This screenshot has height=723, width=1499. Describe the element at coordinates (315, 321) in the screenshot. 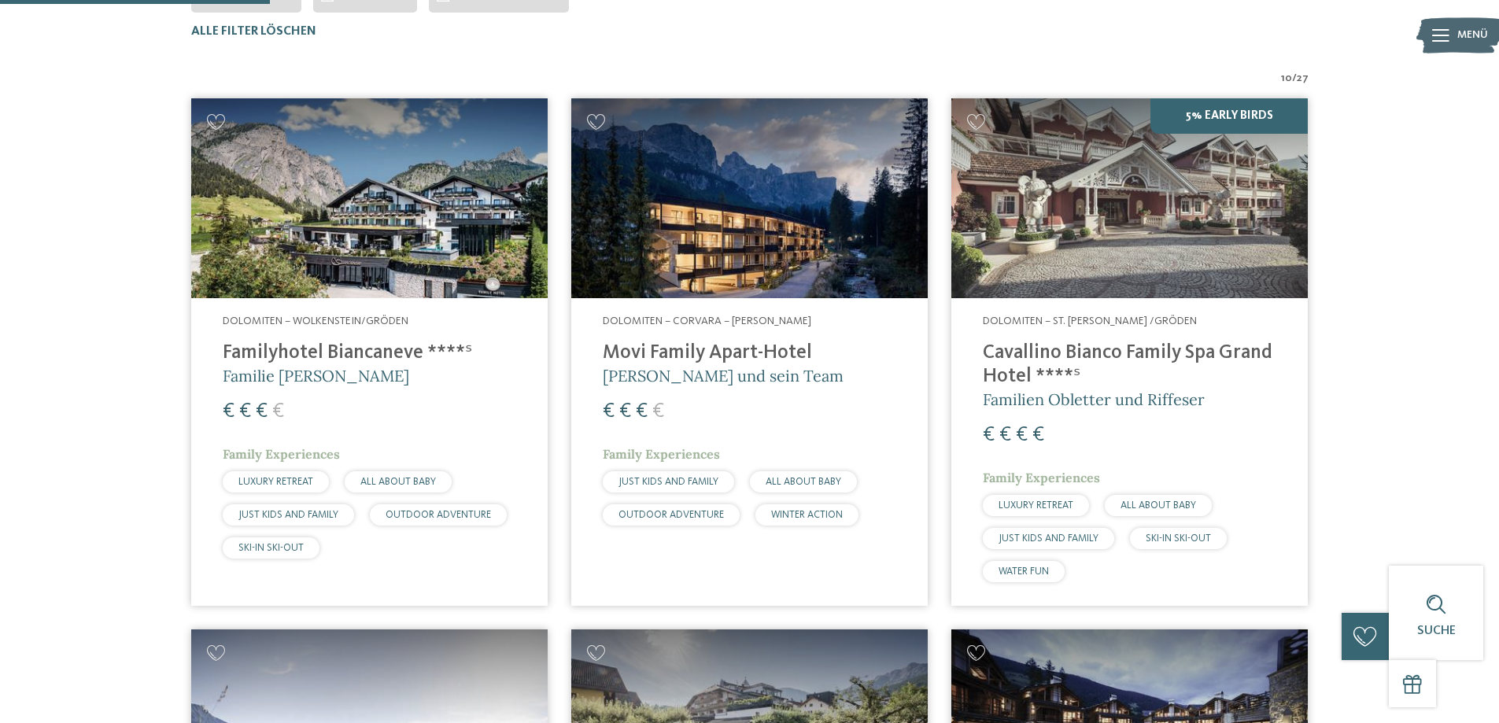

I see `span: Dolomiten – Wolkenstein/Gröden` at that location.